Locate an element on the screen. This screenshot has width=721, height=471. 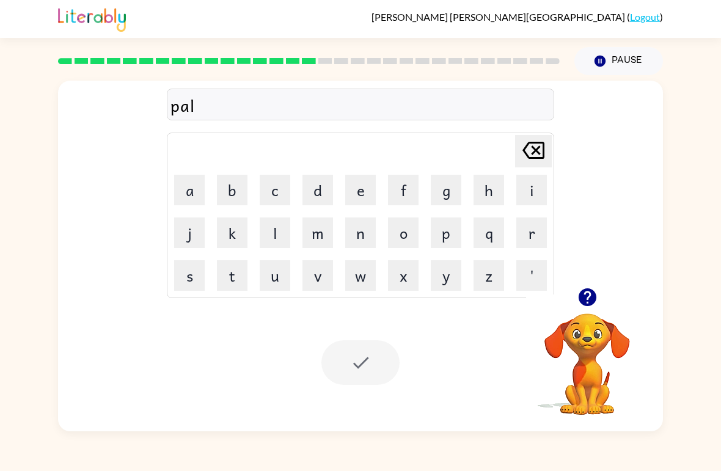
button: e is located at coordinates (360, 190).